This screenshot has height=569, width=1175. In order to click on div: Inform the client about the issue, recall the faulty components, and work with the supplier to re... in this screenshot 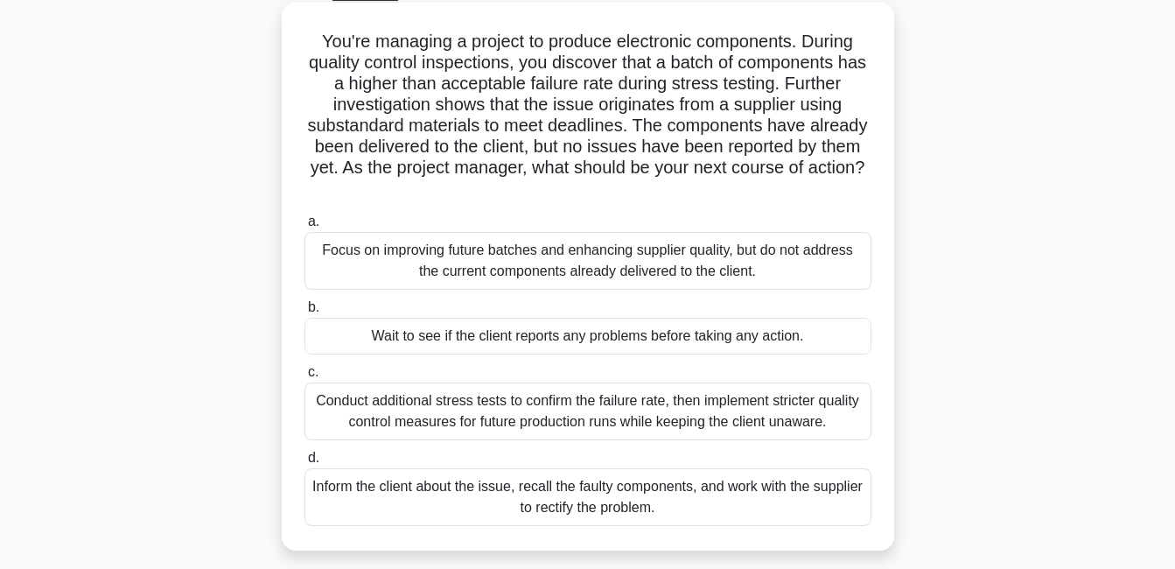, I will do `click(588, 497)`.